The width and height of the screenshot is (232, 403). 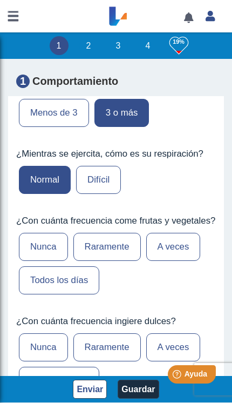 I want to click on li: 2, so click(x=89, y=45).